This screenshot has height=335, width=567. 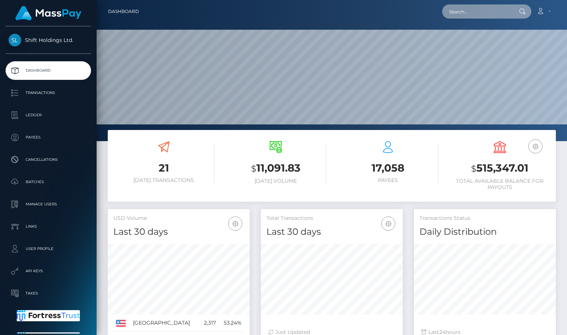 I want to click on a: Ledger, so click(x=48, y=115).